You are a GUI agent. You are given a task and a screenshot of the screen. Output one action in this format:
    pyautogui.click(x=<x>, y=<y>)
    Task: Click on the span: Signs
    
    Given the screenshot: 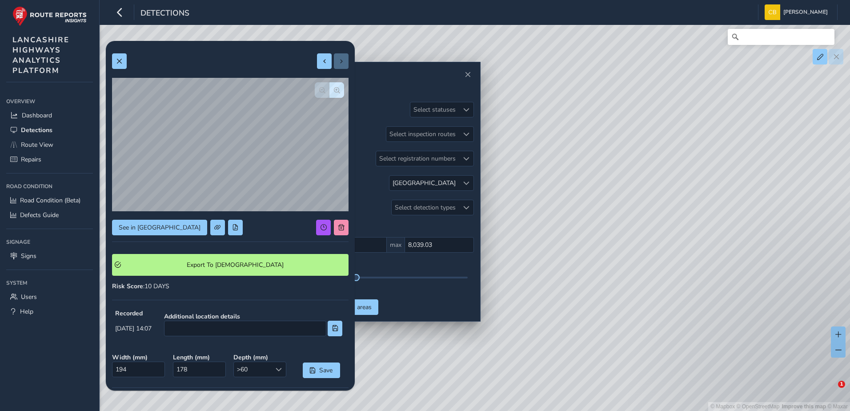 What is the action you would take?
    pyautogui.click(x=28, y=255)
    